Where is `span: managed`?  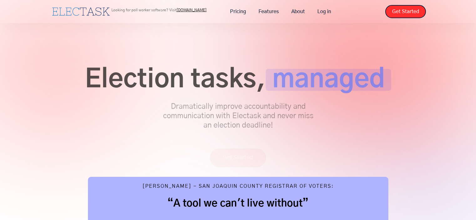
span: managed is located at coordinates (328, 80).